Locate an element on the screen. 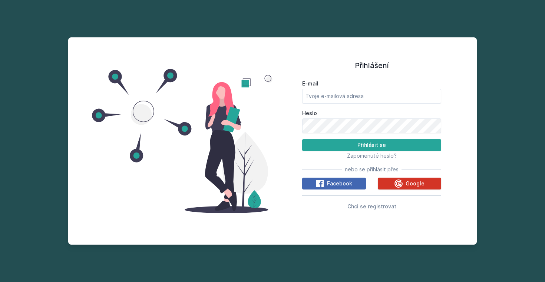 The width and height of the screenshot is (545, 282). span: nebo se přihlásit přes is located at coordinates (371, 170).